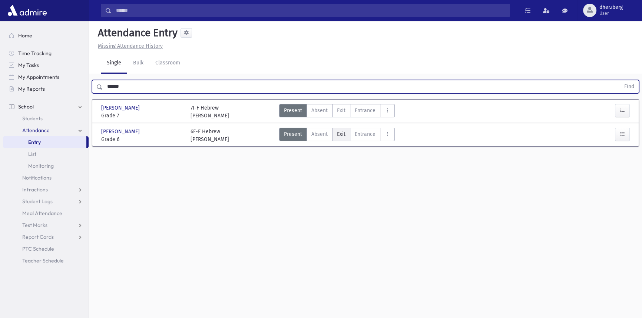 Image resolution: width=642 pixels, height=318 pixels. I want to click on a: Teacher Schedule, so click(46, 261).